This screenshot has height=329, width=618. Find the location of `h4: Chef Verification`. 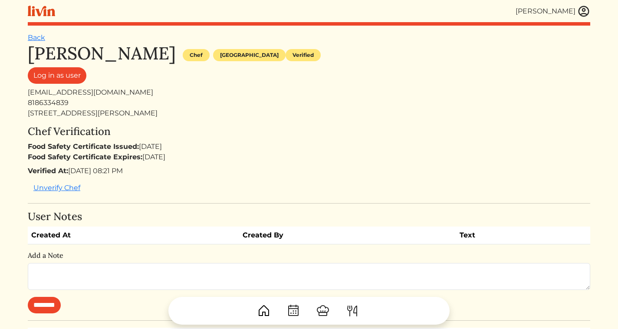

h4: Chef Verification is located at coordinates (309, 132).